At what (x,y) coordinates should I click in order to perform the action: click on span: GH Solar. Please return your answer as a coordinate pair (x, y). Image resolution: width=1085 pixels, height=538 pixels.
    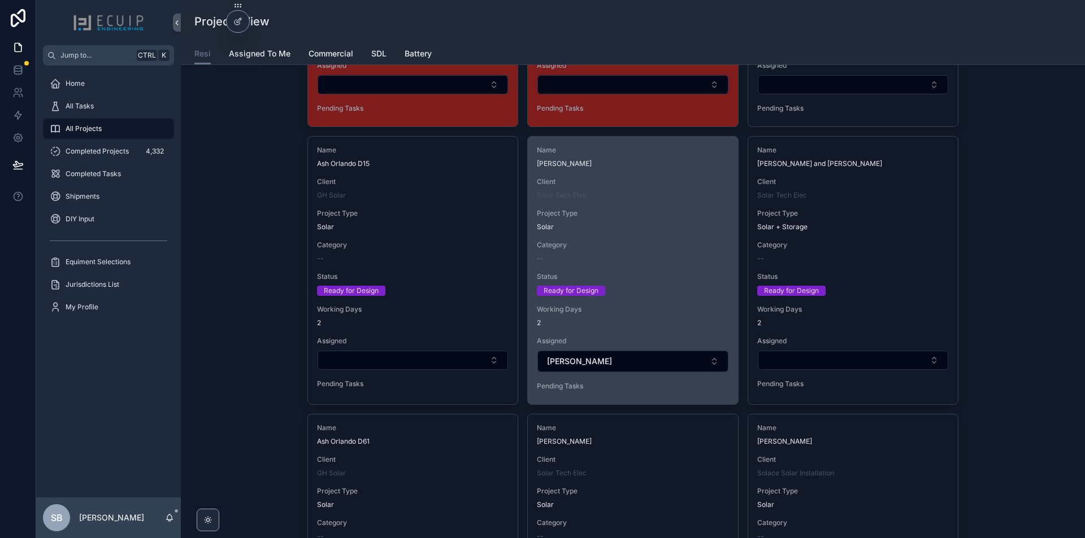
    Looking at the image, I should click on (331, 195).